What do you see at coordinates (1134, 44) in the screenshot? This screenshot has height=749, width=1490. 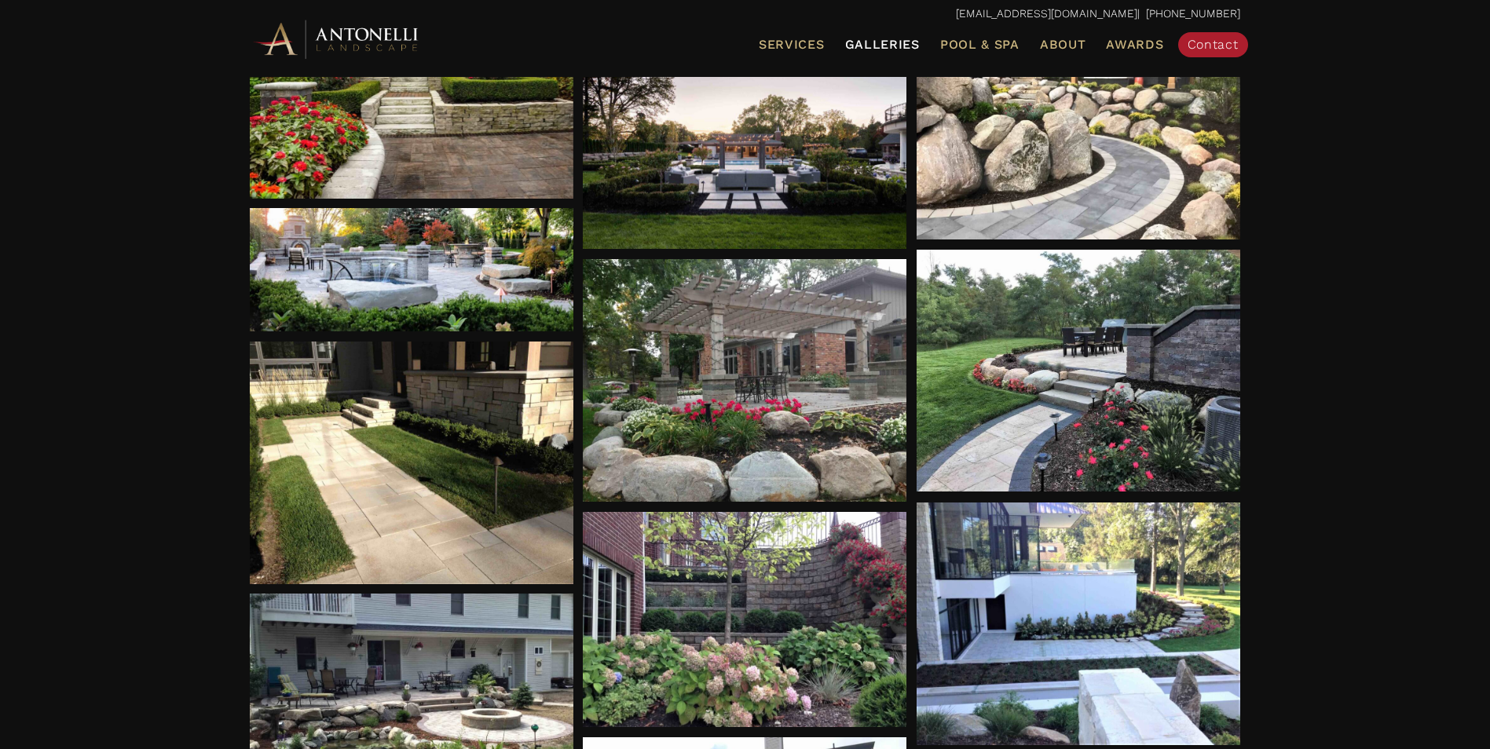 I see `span: Awards` at bounding box center [1134, 44].